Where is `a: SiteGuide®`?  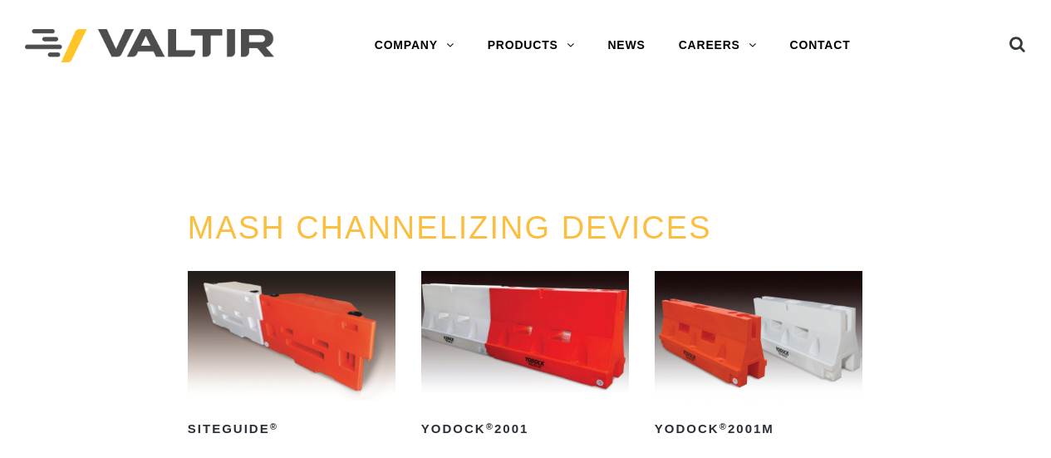 a: SiteGuide® is located at coordinates (291, 356).